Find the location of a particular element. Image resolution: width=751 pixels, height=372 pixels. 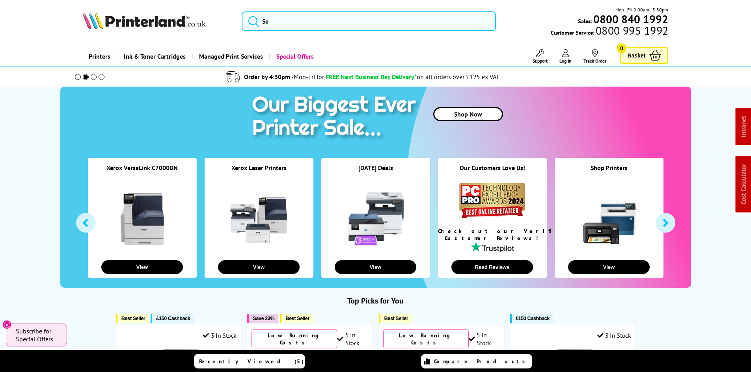

a: Compare Products is located at coordinates (477, 361).